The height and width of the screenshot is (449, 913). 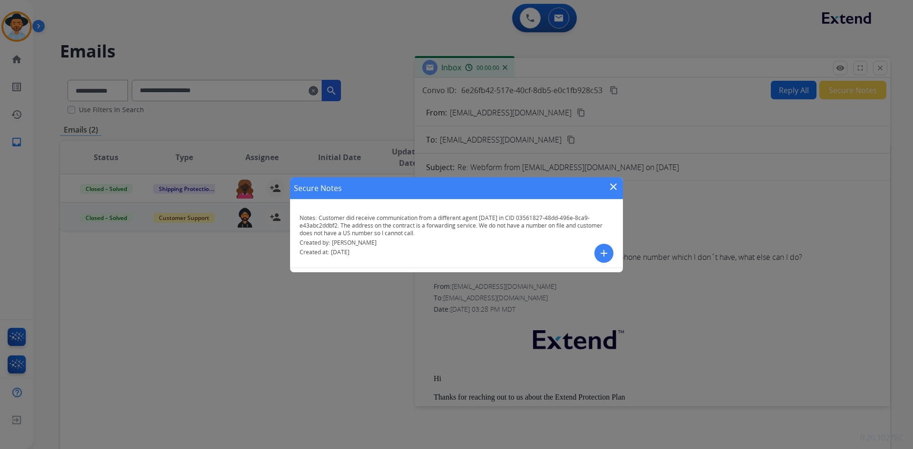 I want to click on h1: Secure Notes, so click(x=318, y=188).